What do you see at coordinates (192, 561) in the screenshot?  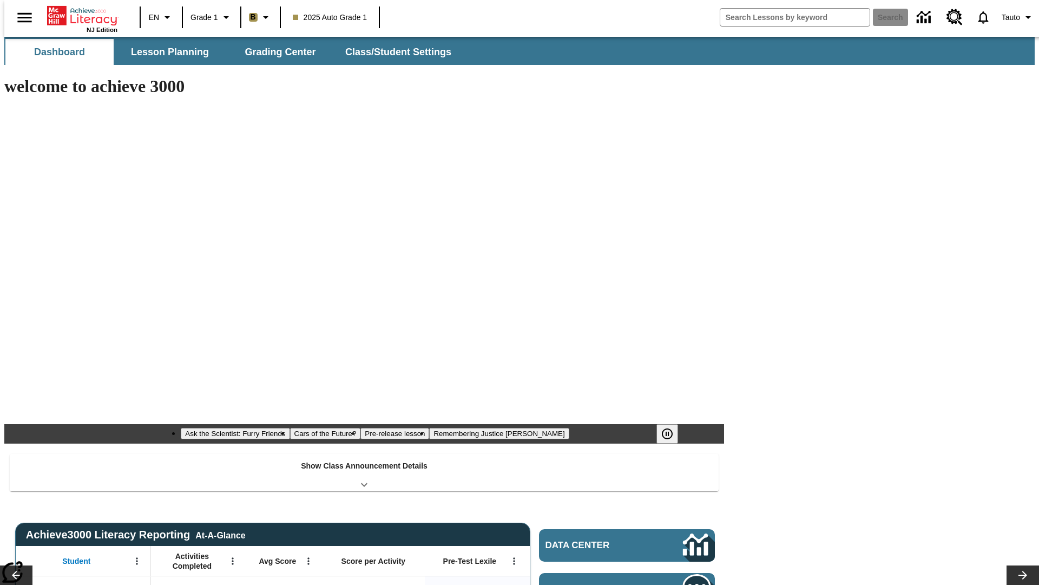 I see `span: Activities Completed` at bounding box center [192, 561].